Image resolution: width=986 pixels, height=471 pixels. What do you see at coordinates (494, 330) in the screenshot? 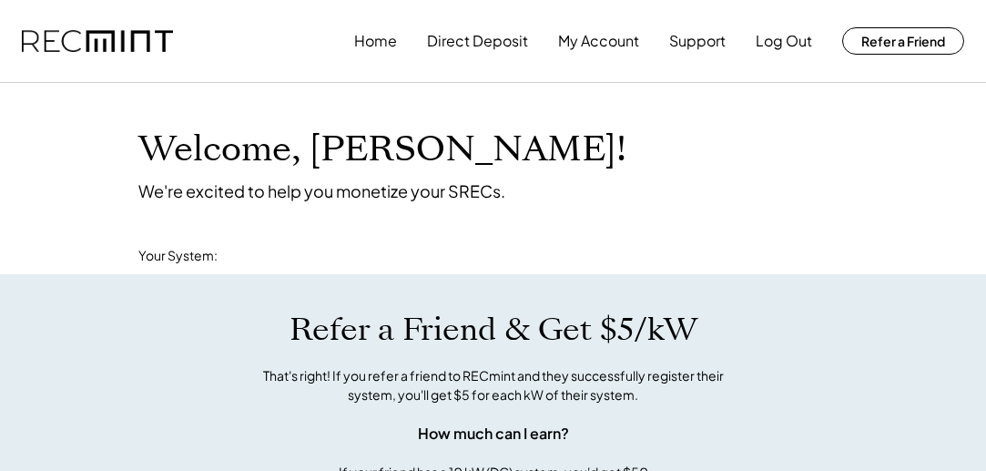
I see `h1: Refer a Friend & Get $5/kW` at bounding box center [494, 330].